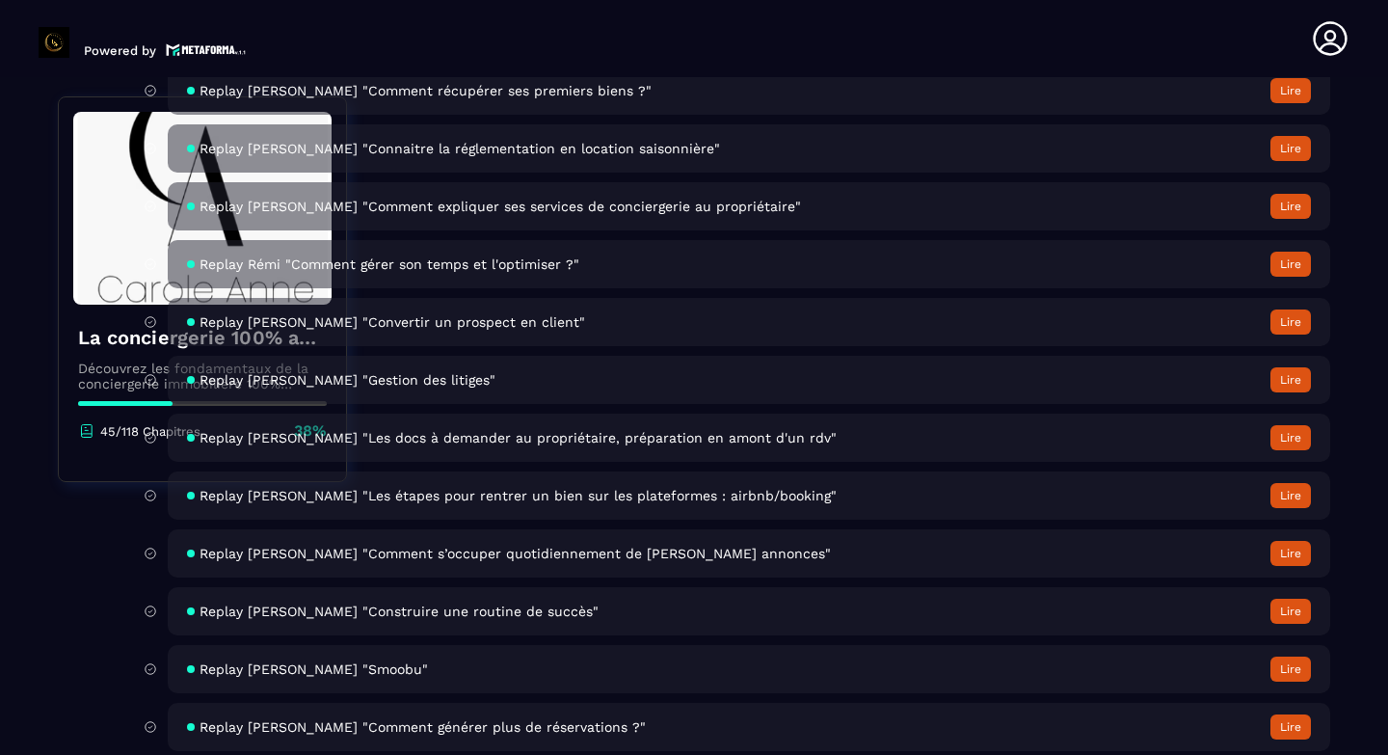 Image resolution: width=1388 pixels, height=755 pixels. Describe the element at coordinates (389, 264) in the screenshot. I see `span: Replay Rémi "Comment gérer son temps et l'optimiser ?"` at that location.